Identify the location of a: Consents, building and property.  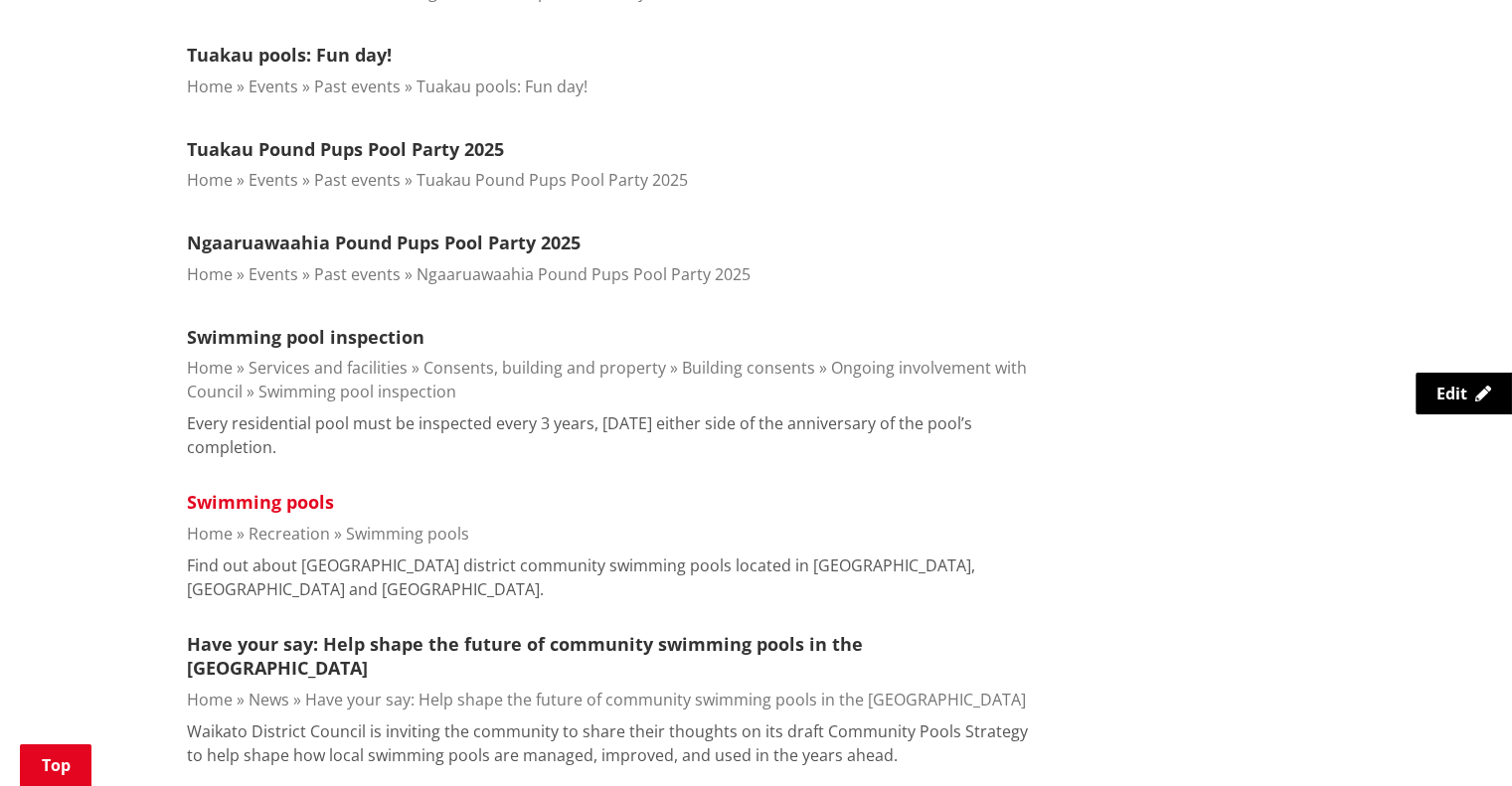
(544, 367).